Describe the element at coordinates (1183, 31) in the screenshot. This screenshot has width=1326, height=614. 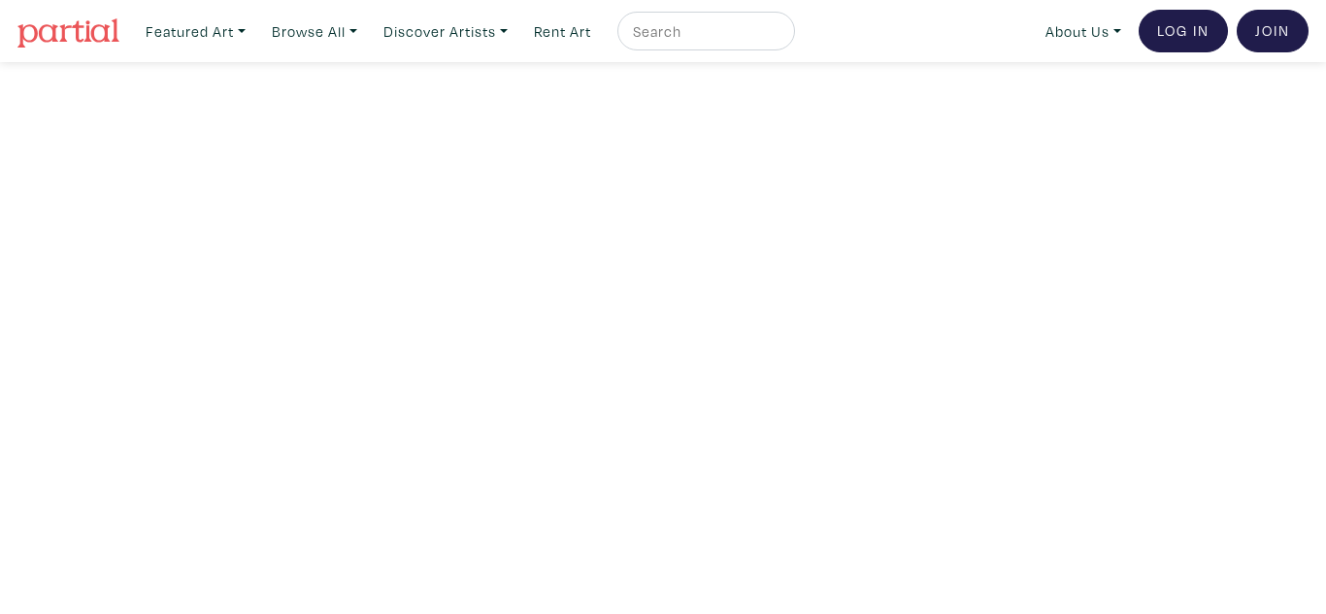
I see `a: Log In` at that location.